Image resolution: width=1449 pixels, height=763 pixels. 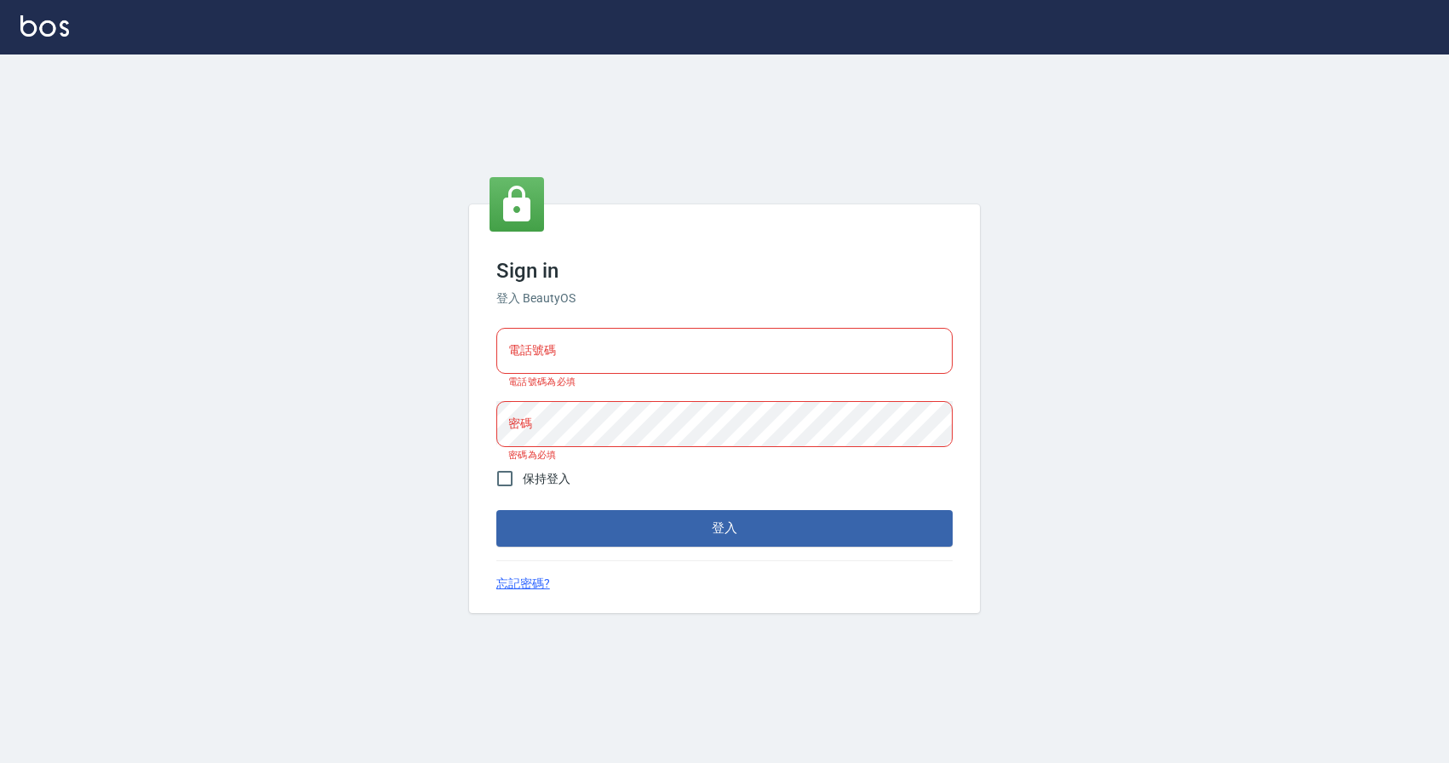 What do you see at coordinates (725, 381) in the screenshot?
I see `p: 電話號碼為必填` at bounding box center [725, 381].